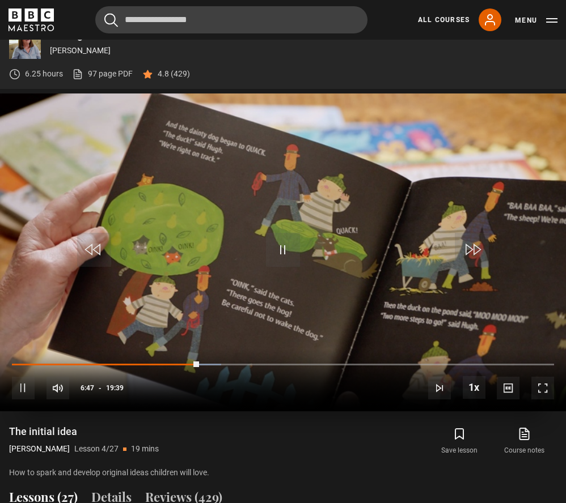  I want to click on a: 97 page PDF, so click(102, 74).